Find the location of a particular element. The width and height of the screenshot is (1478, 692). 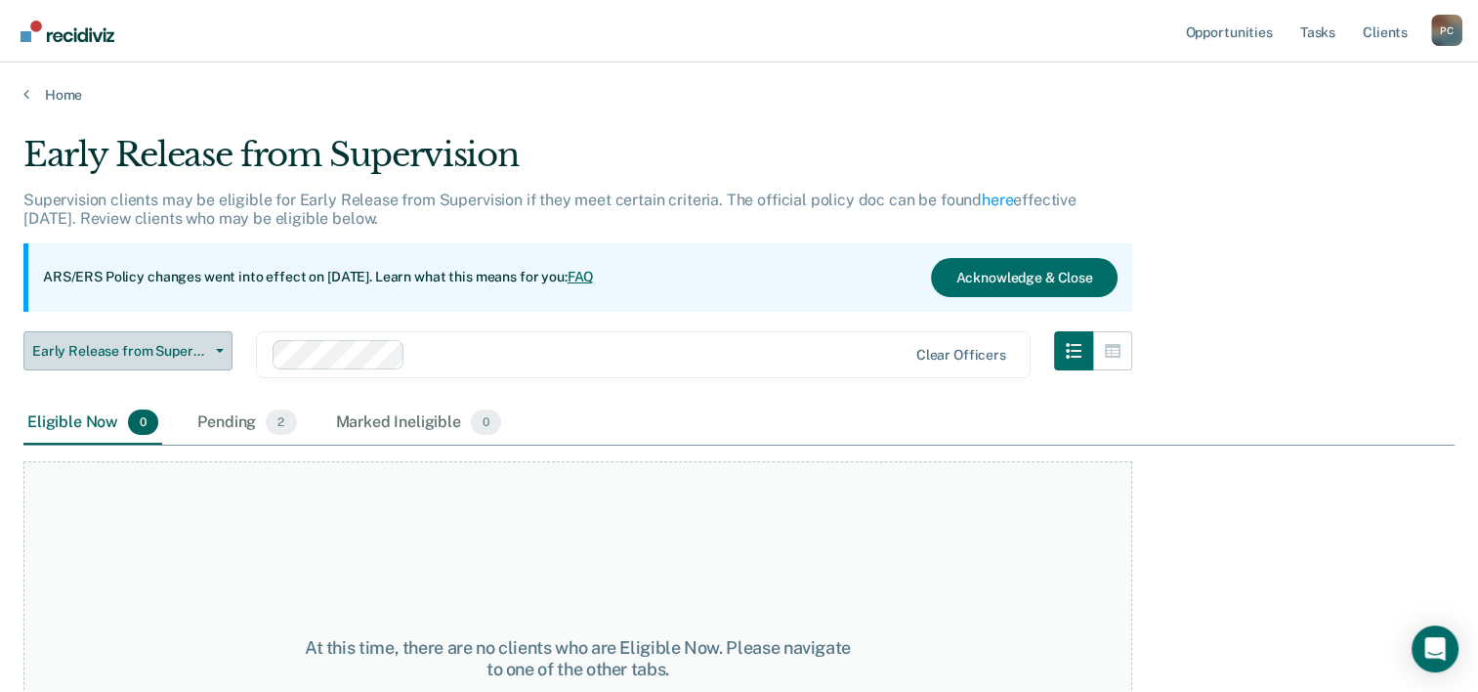

div: At this time, there are no clients who are Eligible Now. Please navigate to one of the other tabs. is located at coordinates (577, 658).